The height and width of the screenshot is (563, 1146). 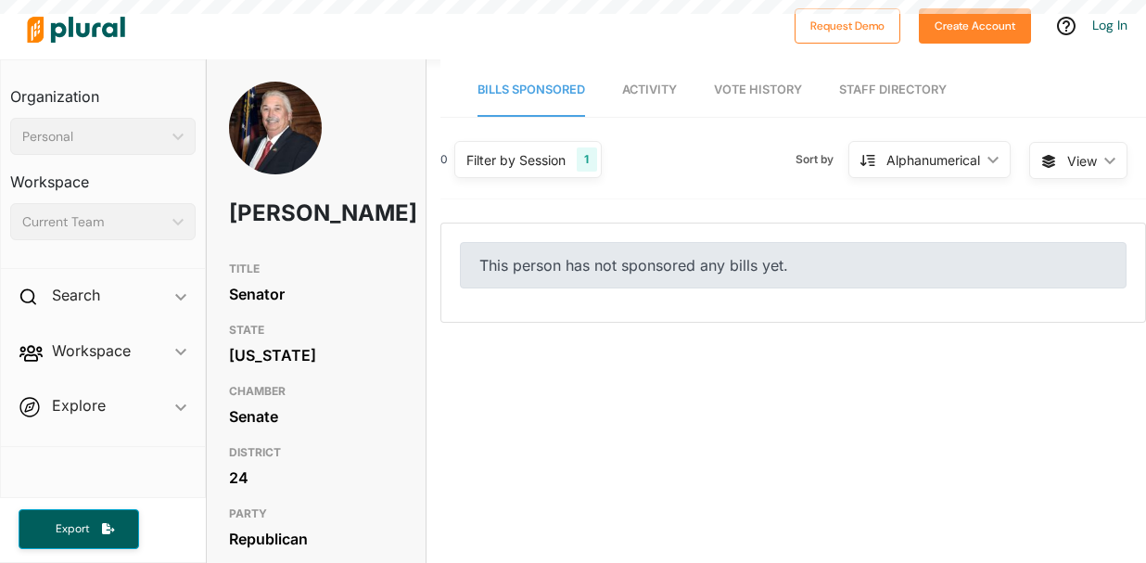 What do you see at coordinates (847, 26) in the screenshot?
I see `button: Request Demo` at bounding box center [847, 26].